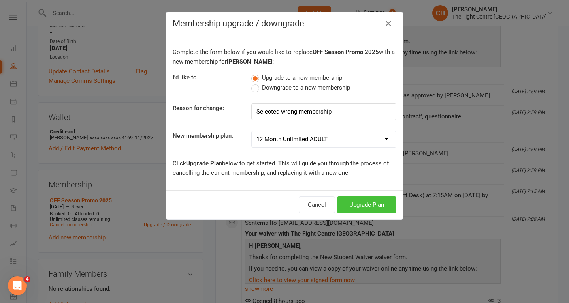 This screenshot has width=569, height=303. Describe the element at coordinates (284, 168) in the screenshot. I see `p: Click below to get started. This will guide you through the process of cancelling the current mem...` at that location.